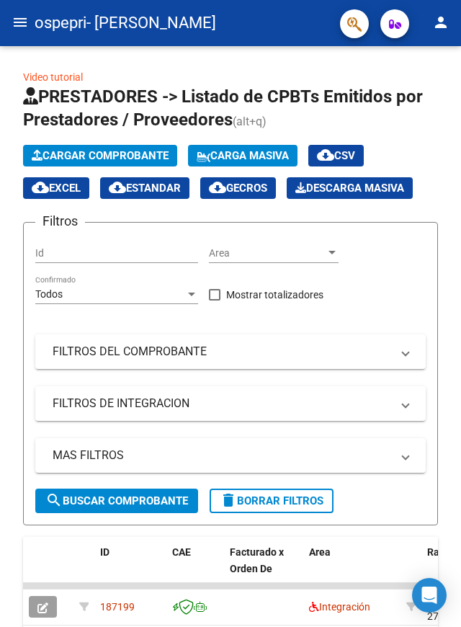 The image size is (461, 627). What do you see at coordinates (264, 569) in the screenshot?
I see `datatable-header-cell: Facturado x Orden De` at bounding box center [264, 569].